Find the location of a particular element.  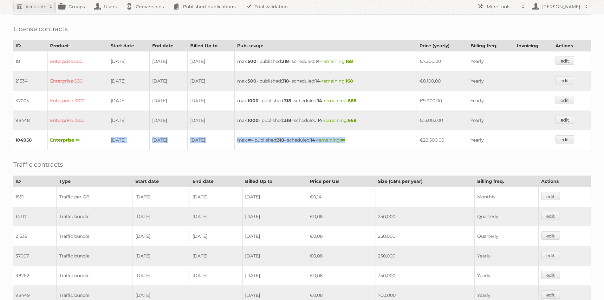

th: Type is located at coordinates (95, 181).